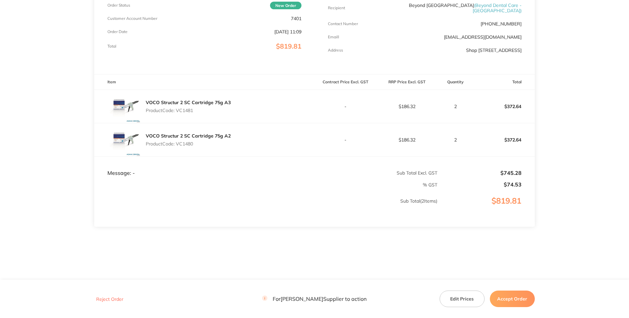  I want to click on p: $745.28, so click(480, 173).